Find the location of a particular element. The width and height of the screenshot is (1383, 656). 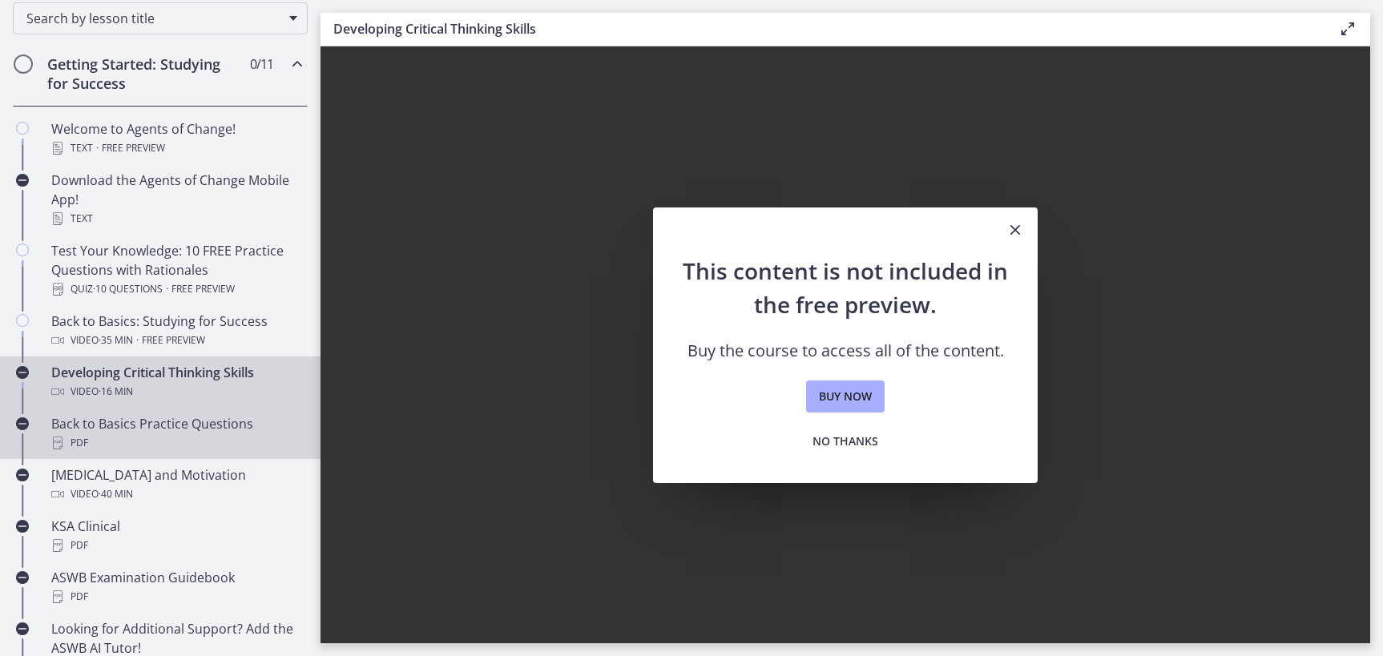

h2: Getting Started: Studying for Success is located at coordinates (145, 74).